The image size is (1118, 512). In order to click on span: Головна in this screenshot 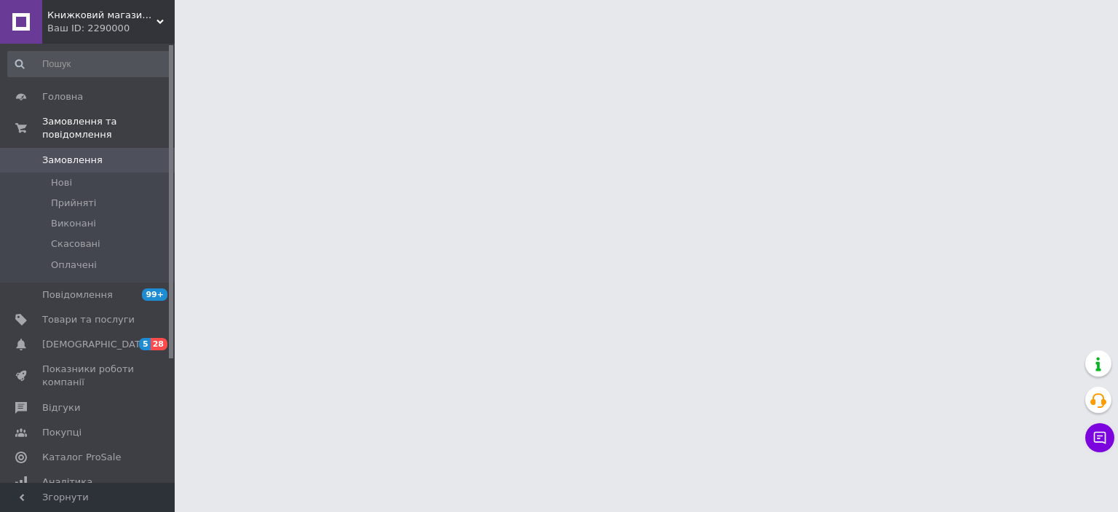, I will do `click(63, 97)`.